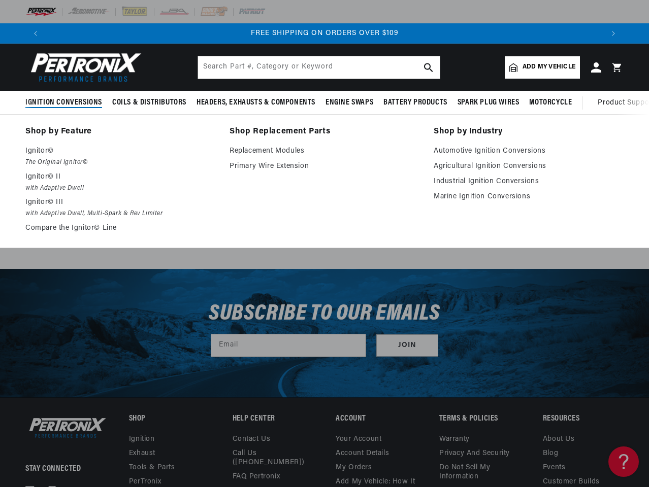 This screenshot has width=649, height=487. I want to click on button: Subscribe, so click(407, 346).